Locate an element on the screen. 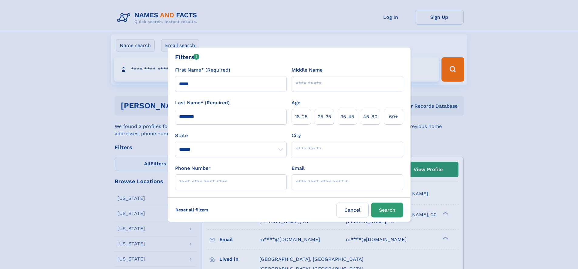 This screenshot has height=269, width=578. label: Email is located at coordinates (298, 168).